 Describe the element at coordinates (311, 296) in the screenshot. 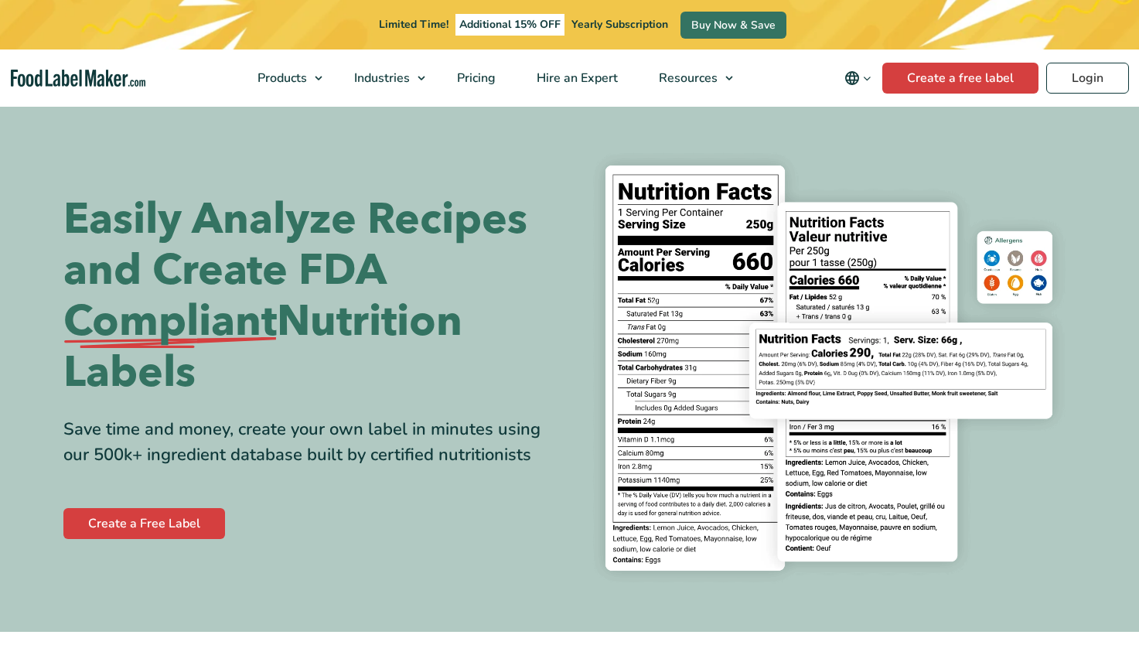

I see `h1: Easily Analyze Recipes and Create FDA Nutrition Labels` at that location.